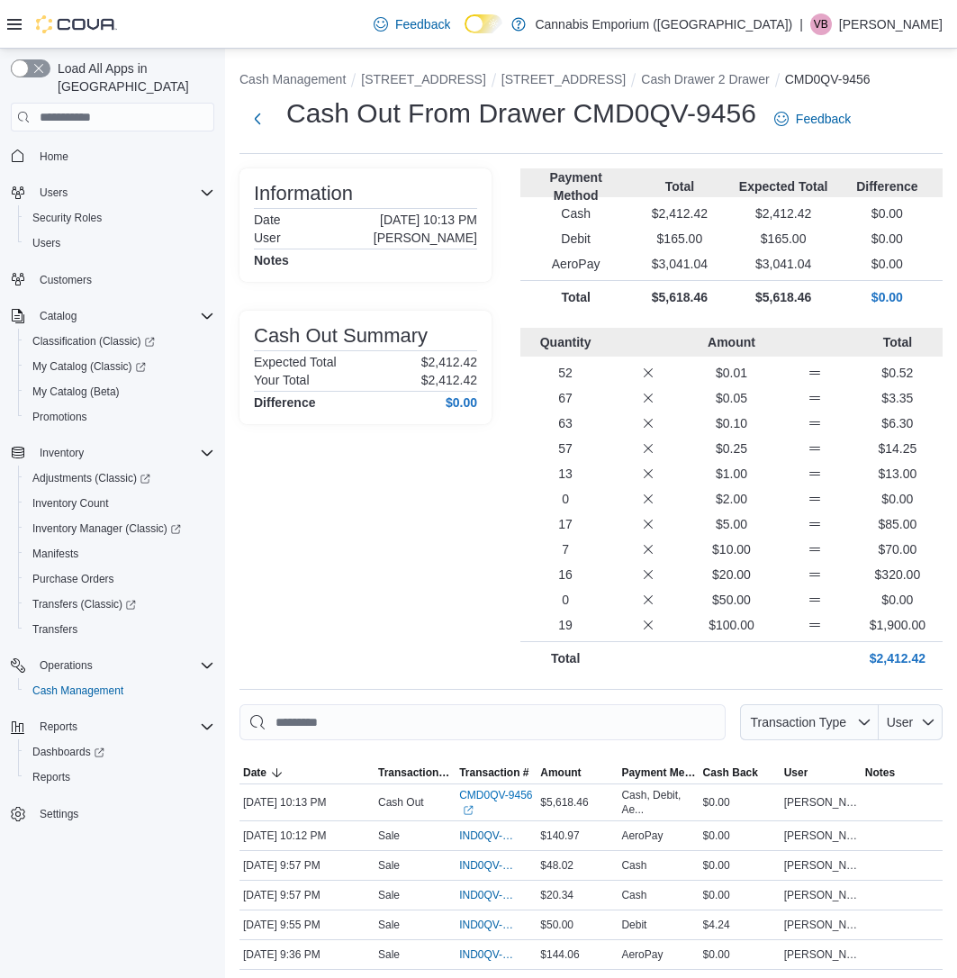 Image resolution: width=957 pixels, height=978 pixels. Describe the element at coordinates (482, 722) in the screenshot. I see `input: This is a search bar. As you type, the results lower in the page will automatically filter.` at that location.